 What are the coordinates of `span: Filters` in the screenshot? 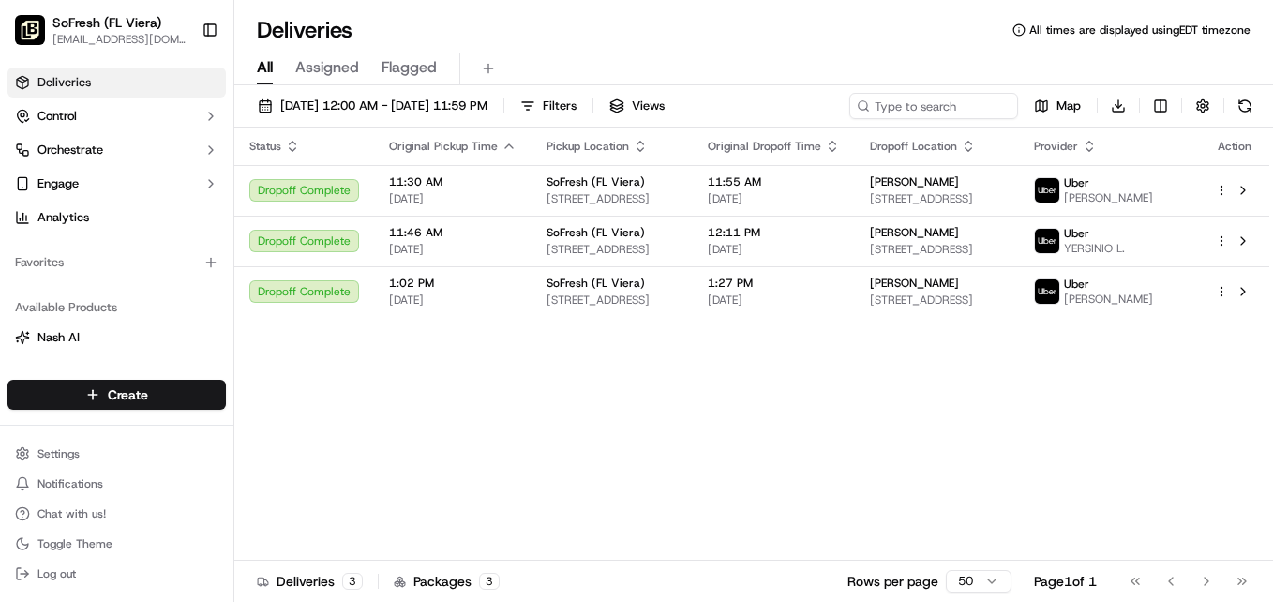 It's located at (560, 106).